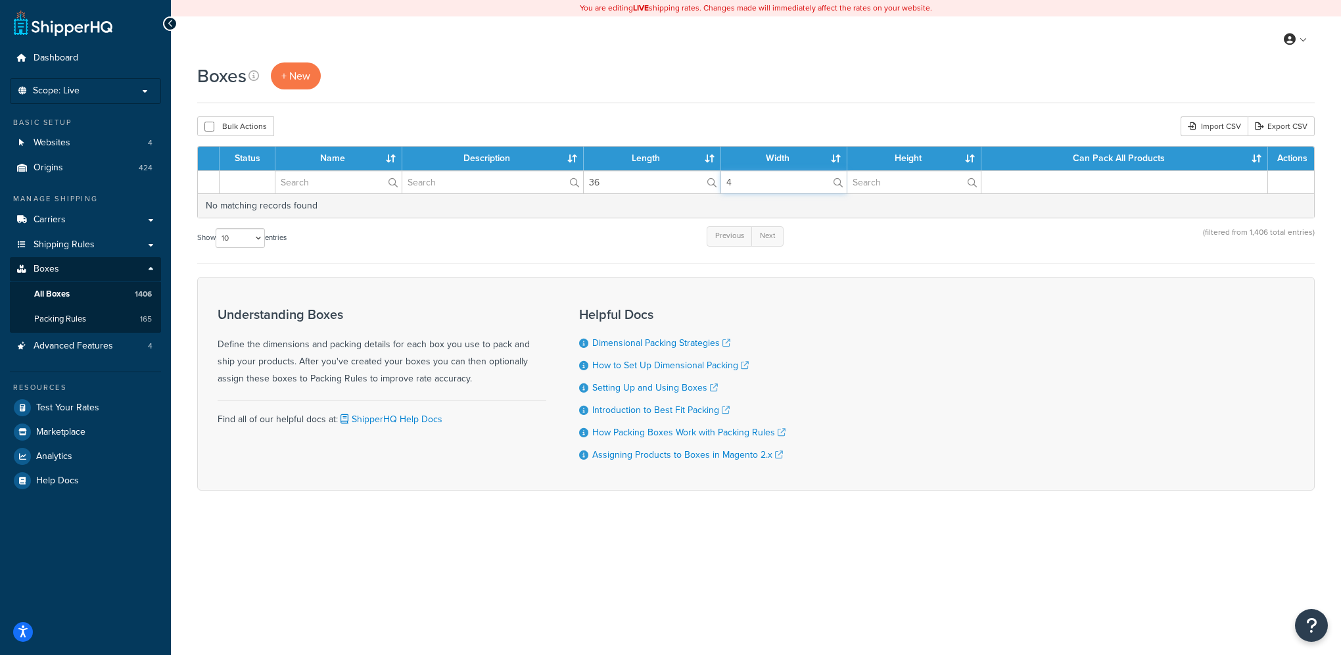 The width and height of the screenshot is (1341, 655). What do you see at coordinates (85, 408) in the screenshot?
I see `li: Test Your Rates` at bounding box center [85, 408].